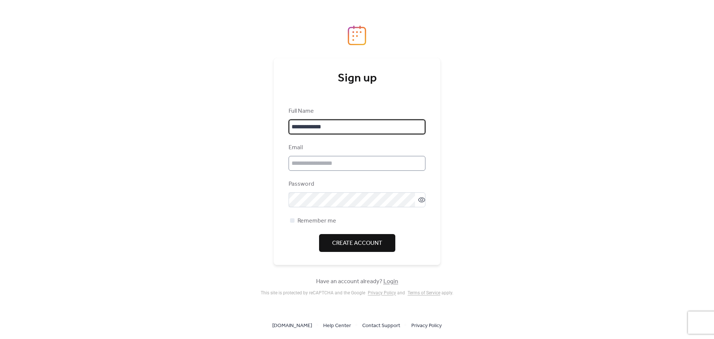 The image size is (714, 339). What do you see at coordinates (391, 281) in the screenshot?
I see `a: Login` at bounding box center [391, 281].